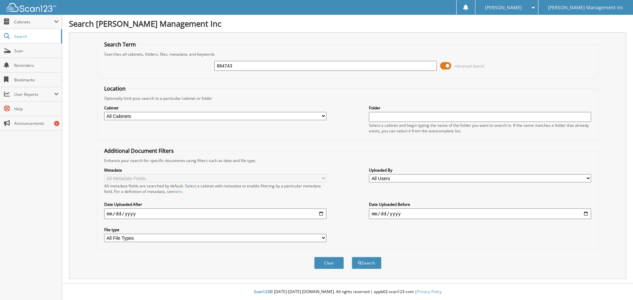 Image resolution: width=633 pixels, height=300 pixels. Describe the element at coordinates (215, 189) in the screenshot. I see `div: All metadata fields are searched by default. Select a cabinet with metadata to enable filtering b...` at that location.